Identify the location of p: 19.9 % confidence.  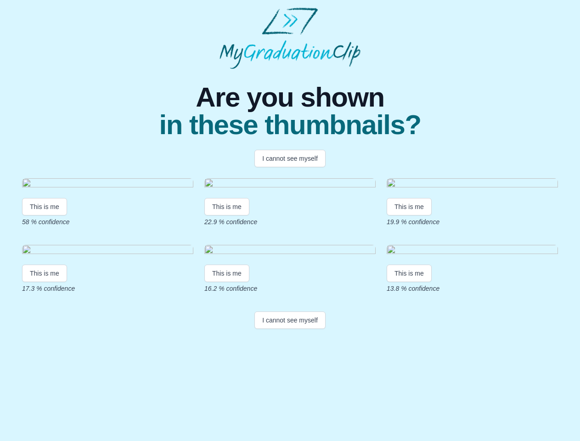
(472, 222).